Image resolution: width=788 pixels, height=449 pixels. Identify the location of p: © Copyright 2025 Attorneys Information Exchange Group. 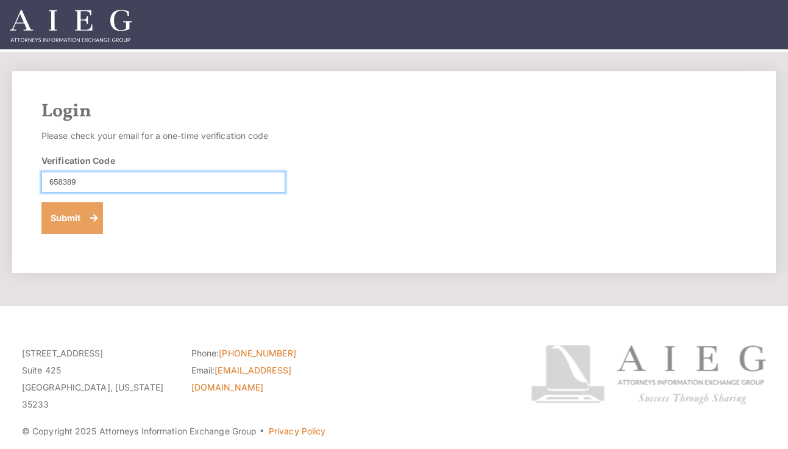
(266, 431).